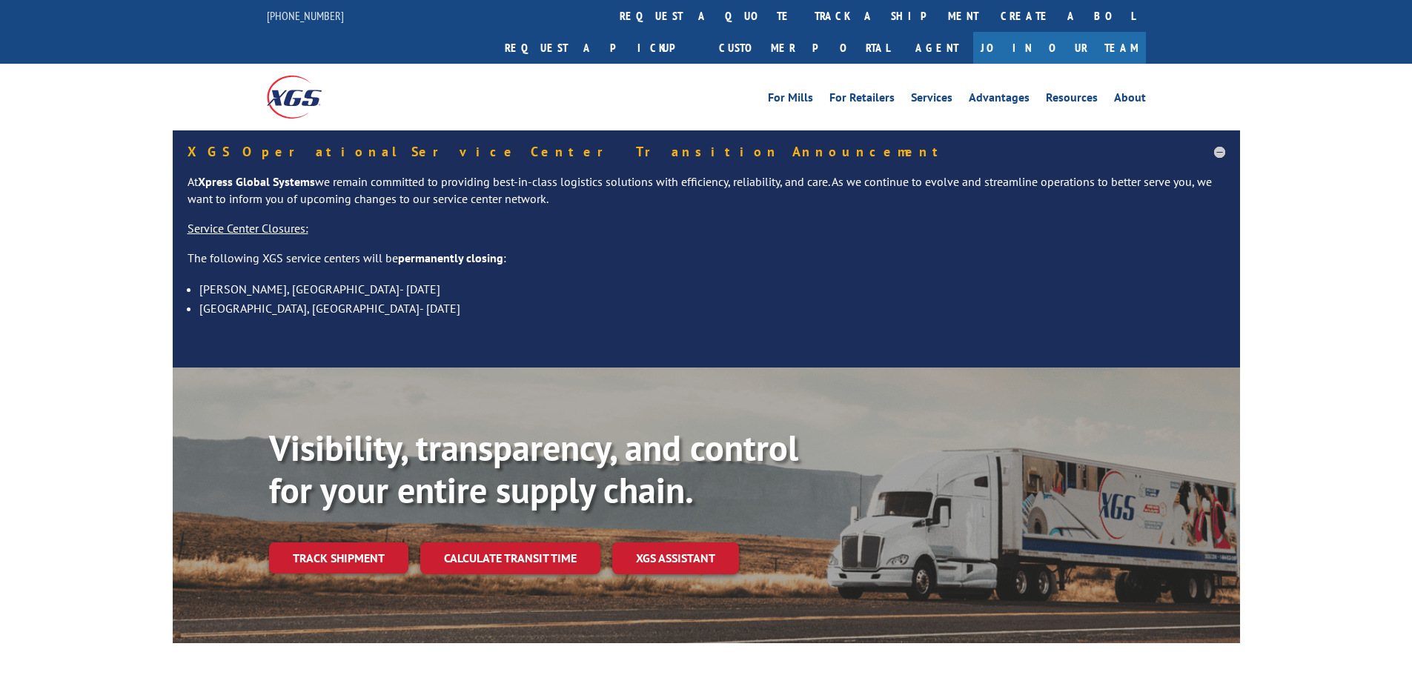 The height and width of the screenshot is (675, 1412). I want to click on strong: Xpress Global Systems, so click(256, 182).